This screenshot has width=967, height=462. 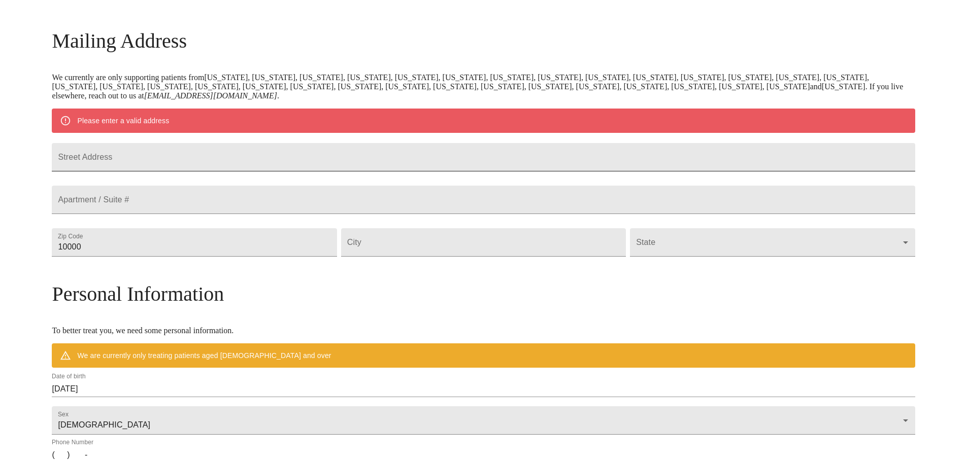 I want to click on h3: Personal Information, so click(x=483, y=294).